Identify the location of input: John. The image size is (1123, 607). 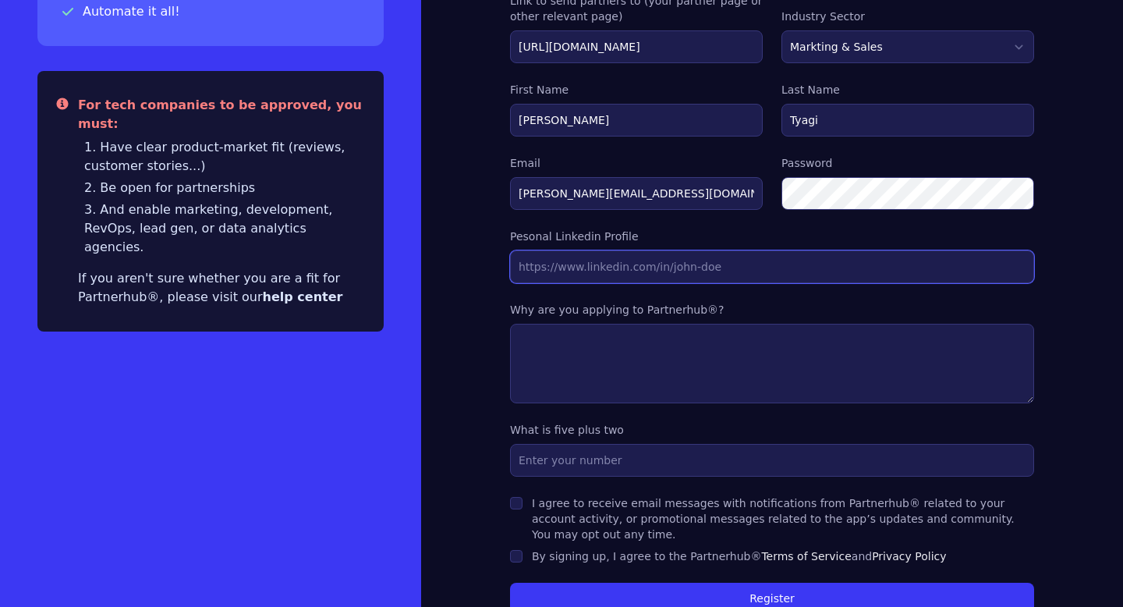
(636, 120).